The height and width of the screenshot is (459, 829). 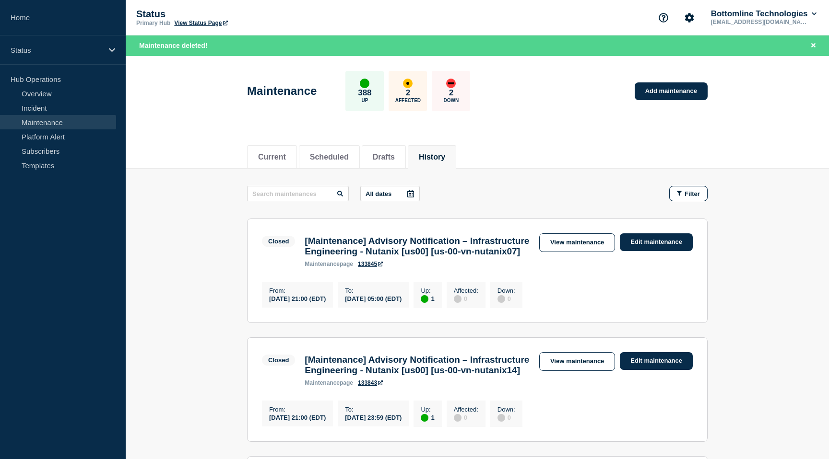 I want to click on button: All dates, so click(x=390, y=194).